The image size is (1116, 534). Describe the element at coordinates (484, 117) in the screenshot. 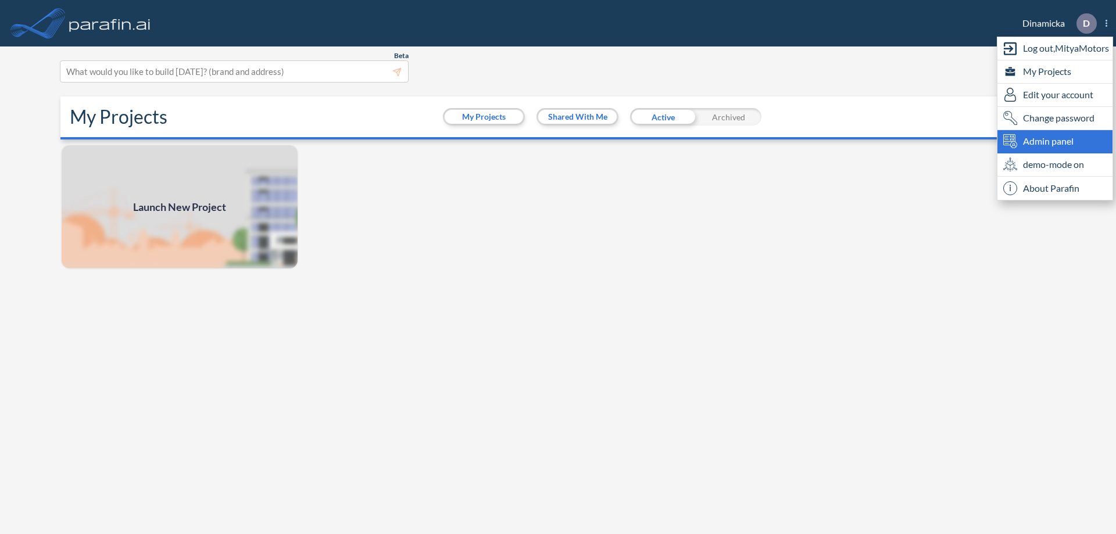

I see `button: My Projects` at that location.